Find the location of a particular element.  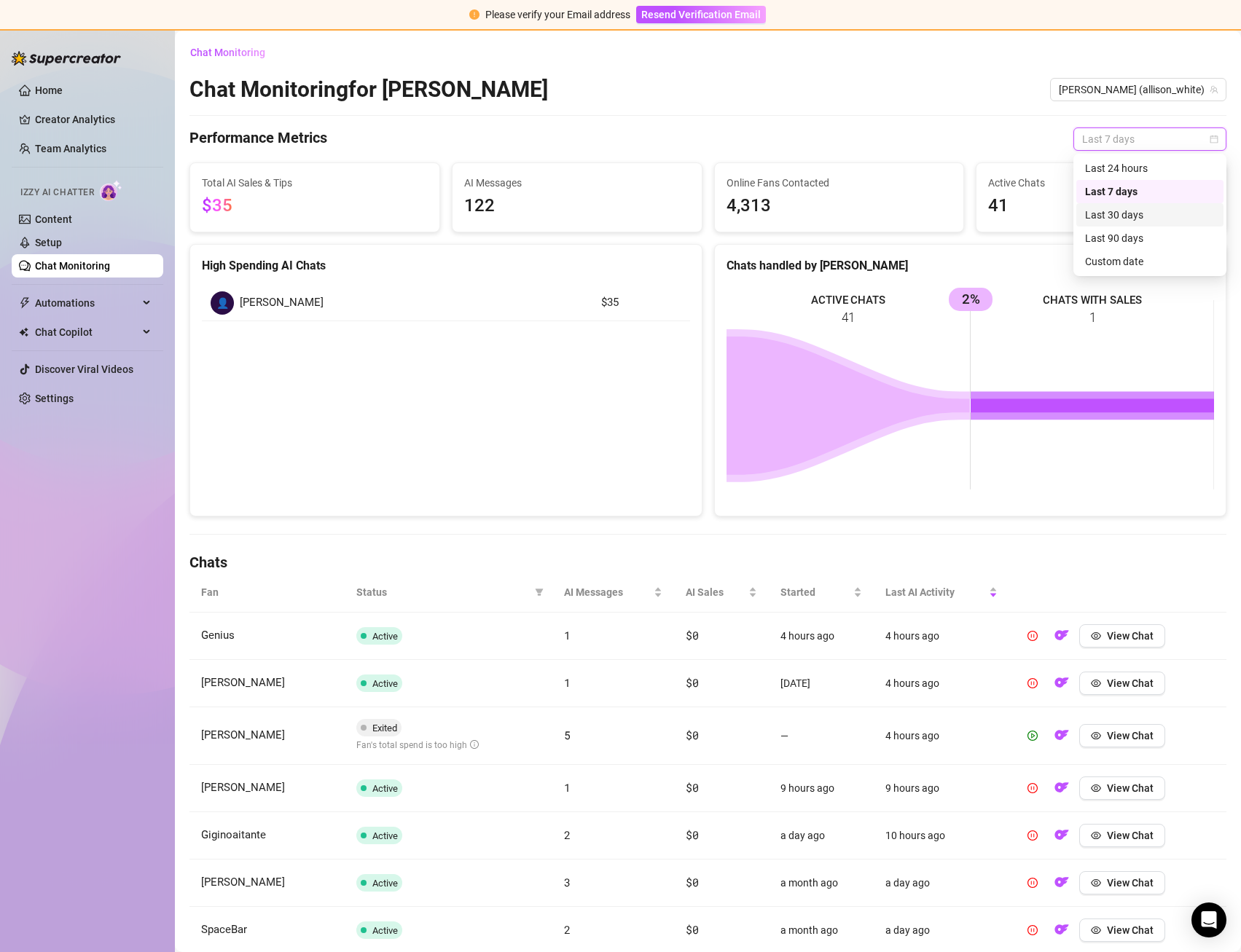

a: Content is located at coordinates (53, 219).